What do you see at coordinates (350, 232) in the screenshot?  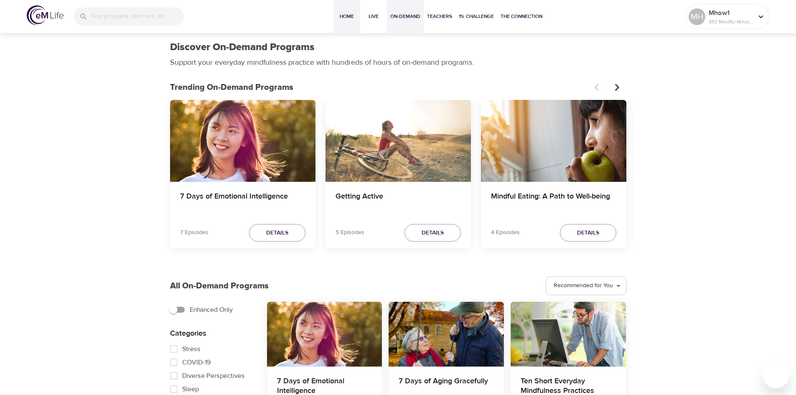 I see `p: 5 Episodes` at bounding box center [350, 232].